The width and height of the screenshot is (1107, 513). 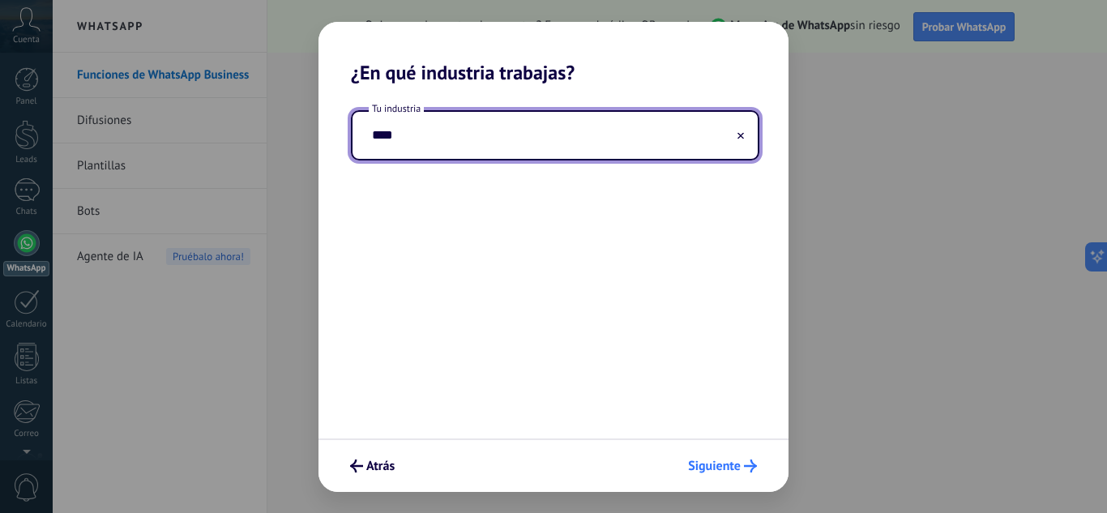 I want to click on h2: ¿En qué industria trabajas?, so click(x=553, y=53).